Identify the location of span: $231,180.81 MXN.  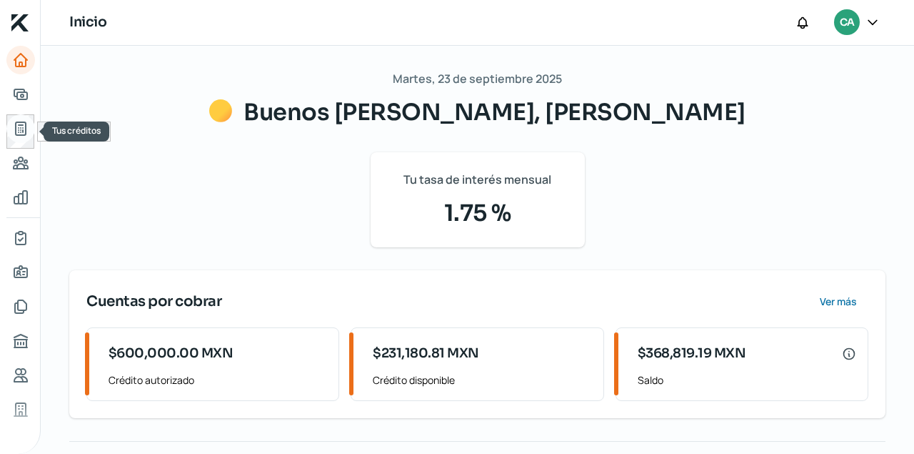
(426, 353).